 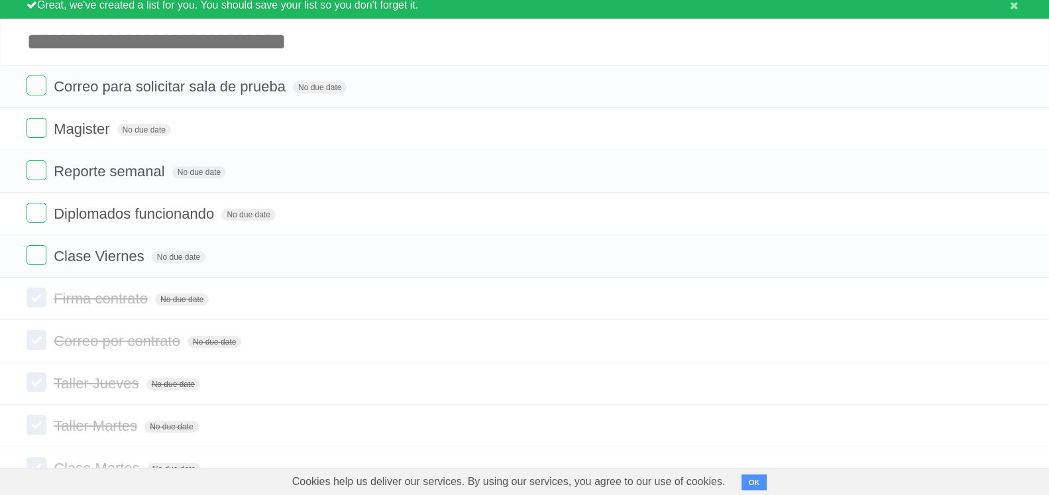 I want to click on span: Cookies help us deliver our services. By using our services, you agree to our use of cookies., so click(x=509, y=482).